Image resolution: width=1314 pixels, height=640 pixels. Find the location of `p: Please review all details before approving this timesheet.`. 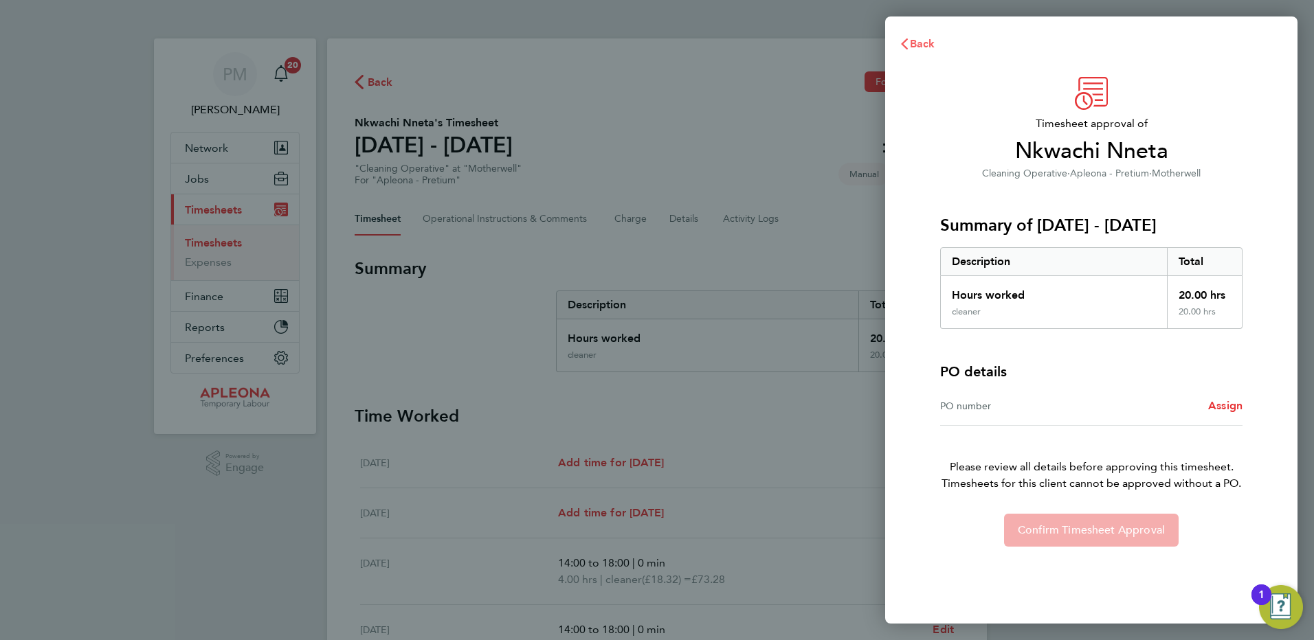

p: Please review all details before approving this timesheet. is located at coordinates (1091, 459).